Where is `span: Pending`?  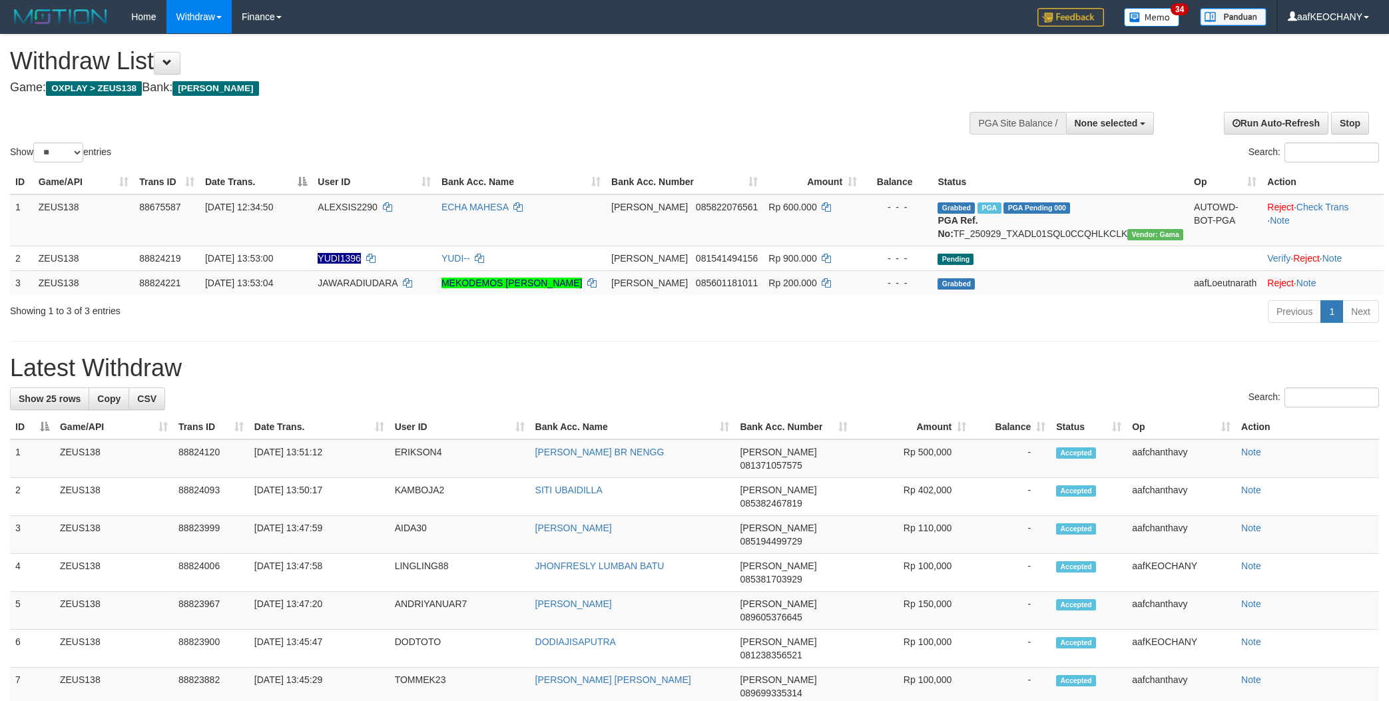 span: Pending is located at coordinates (956, 259).